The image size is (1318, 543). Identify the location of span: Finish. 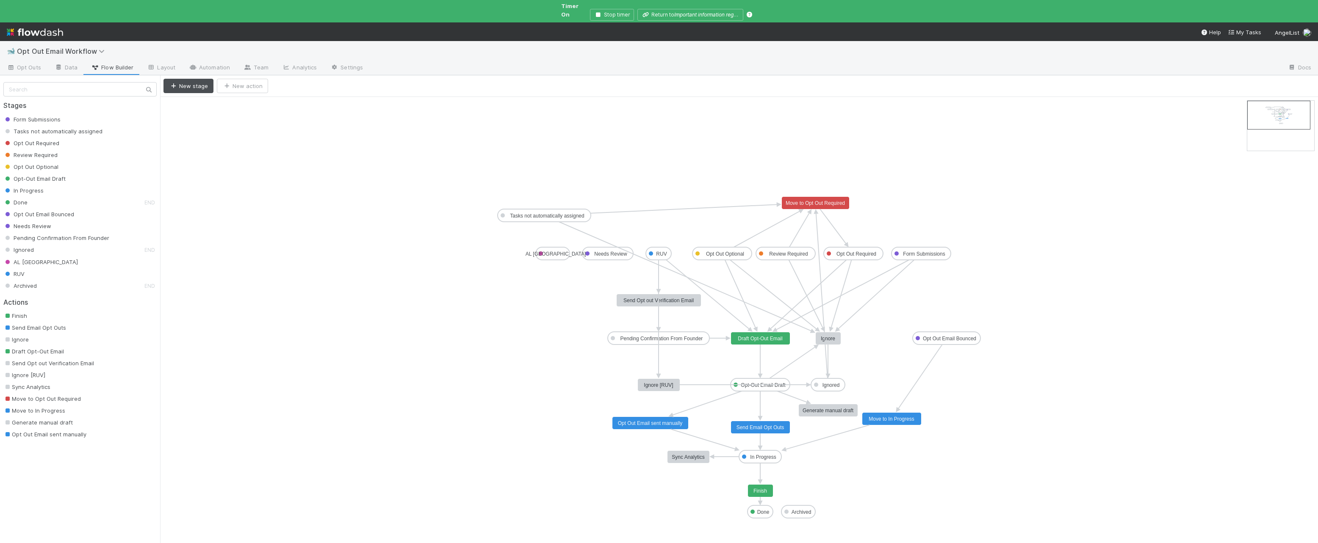
(15, 316).